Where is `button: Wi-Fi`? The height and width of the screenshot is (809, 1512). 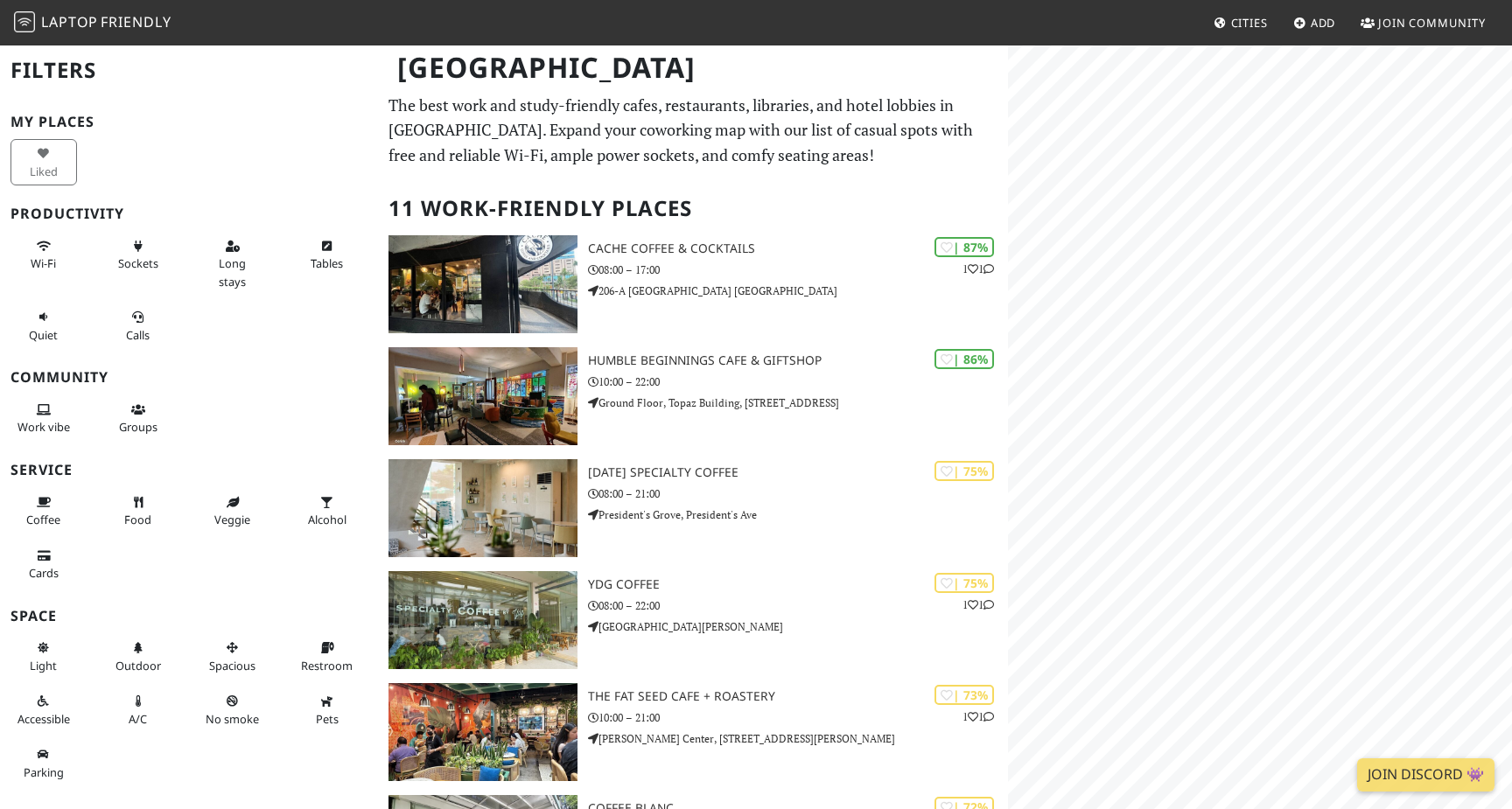 button: Wi-Fi is located at coordinates (44, 255).